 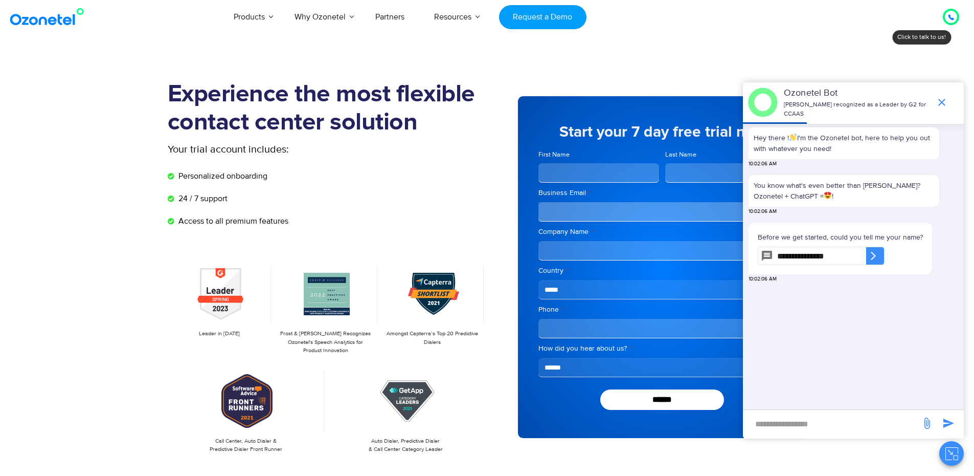 I want to click on p: Hey there ! I'm the Ozonetel bot, here to help you out with whatever you need!, so click(x=844, y=143).